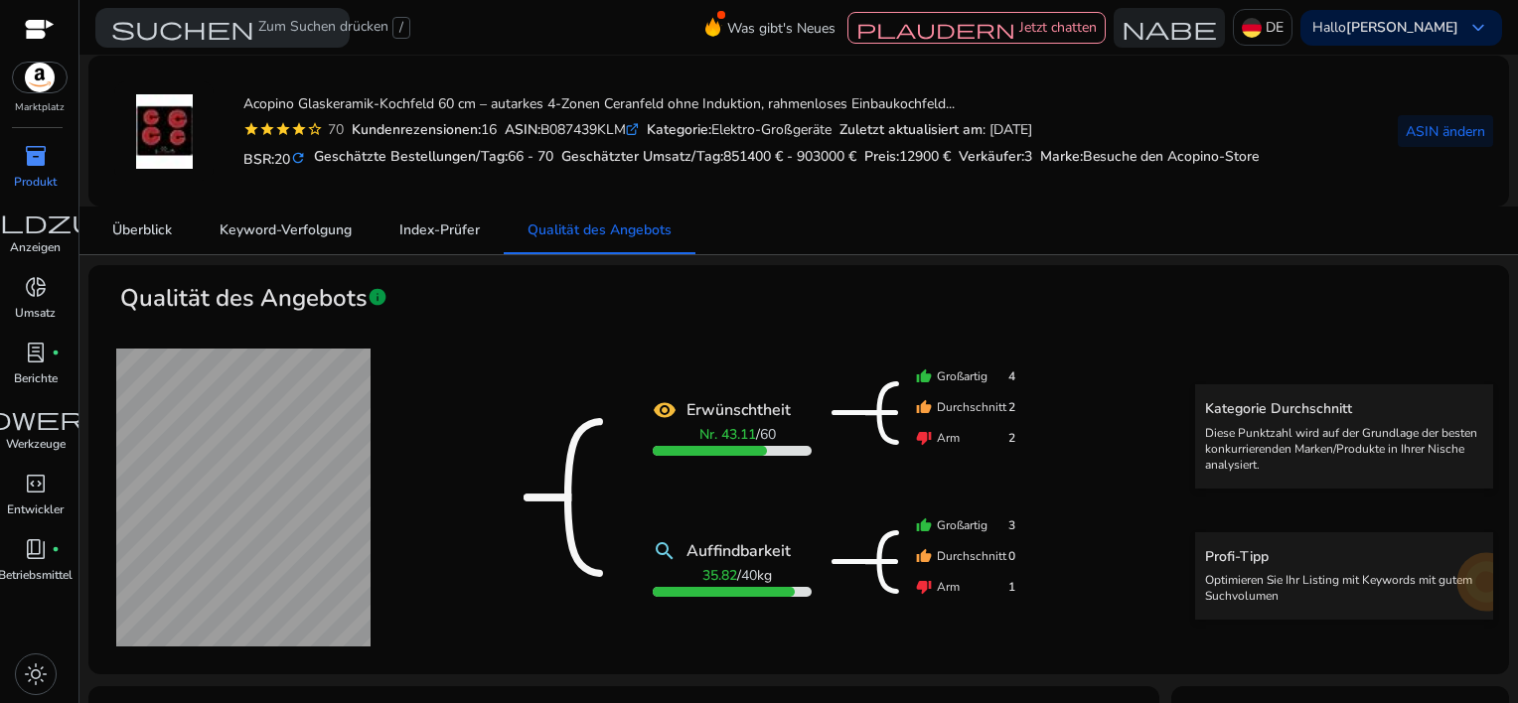 The image size is (1518, 703). I want to click on p: Werkzeuge, so click(36, 444).